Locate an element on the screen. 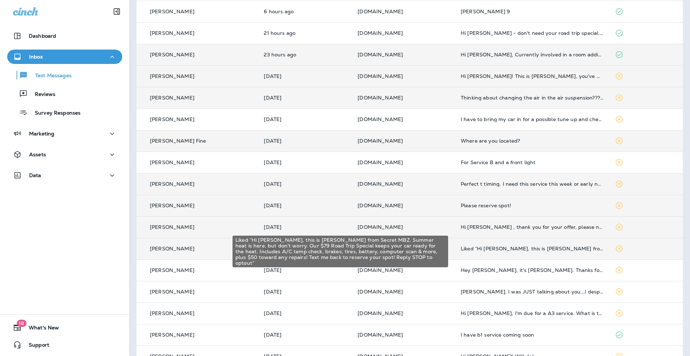 The height and width of the screenshot is (356, 690). p: Data is located at coordinates (35, 175).